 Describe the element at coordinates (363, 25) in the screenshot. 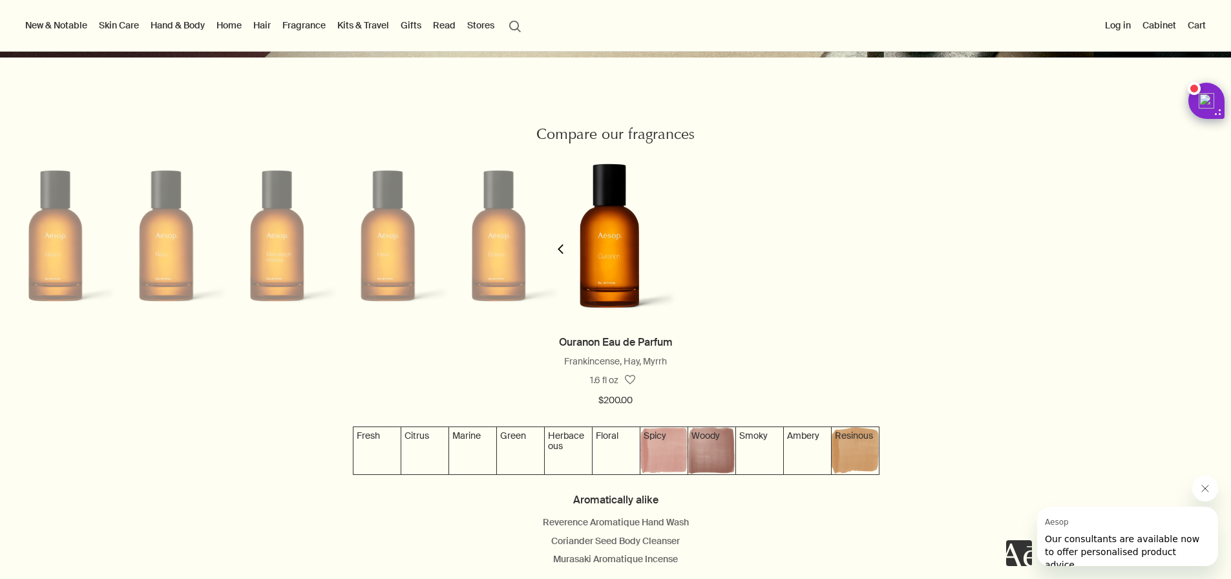

I see `a: Kits & Travel` at that location.